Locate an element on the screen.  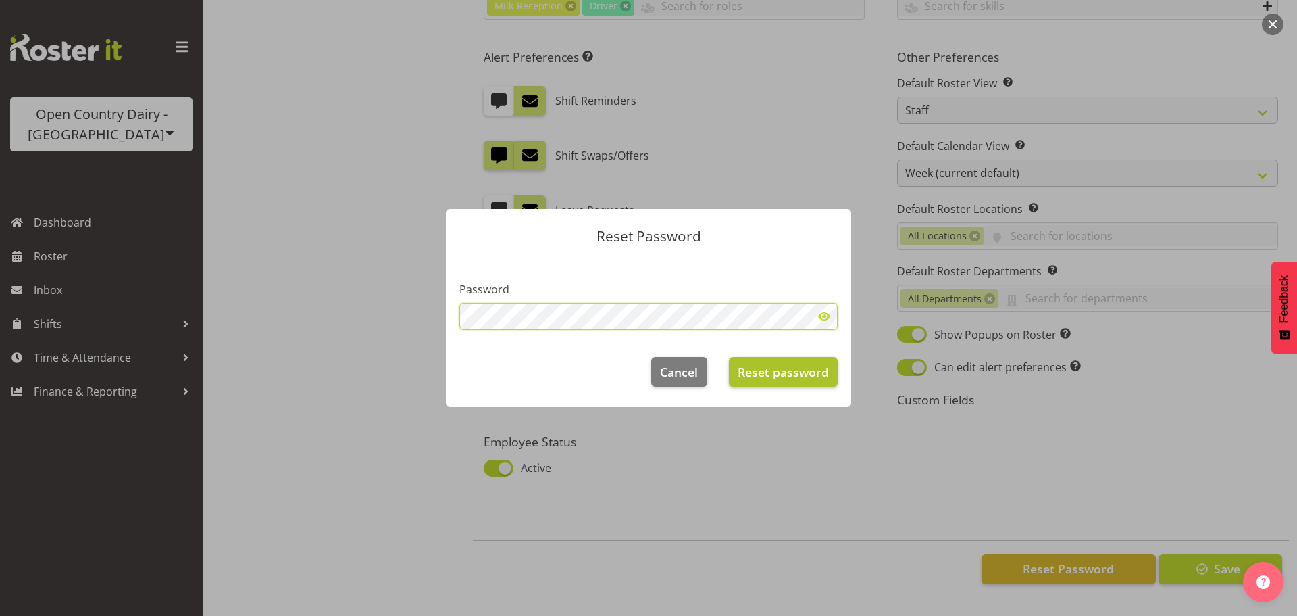
button: Reset password is located at coordinates (783, 372).